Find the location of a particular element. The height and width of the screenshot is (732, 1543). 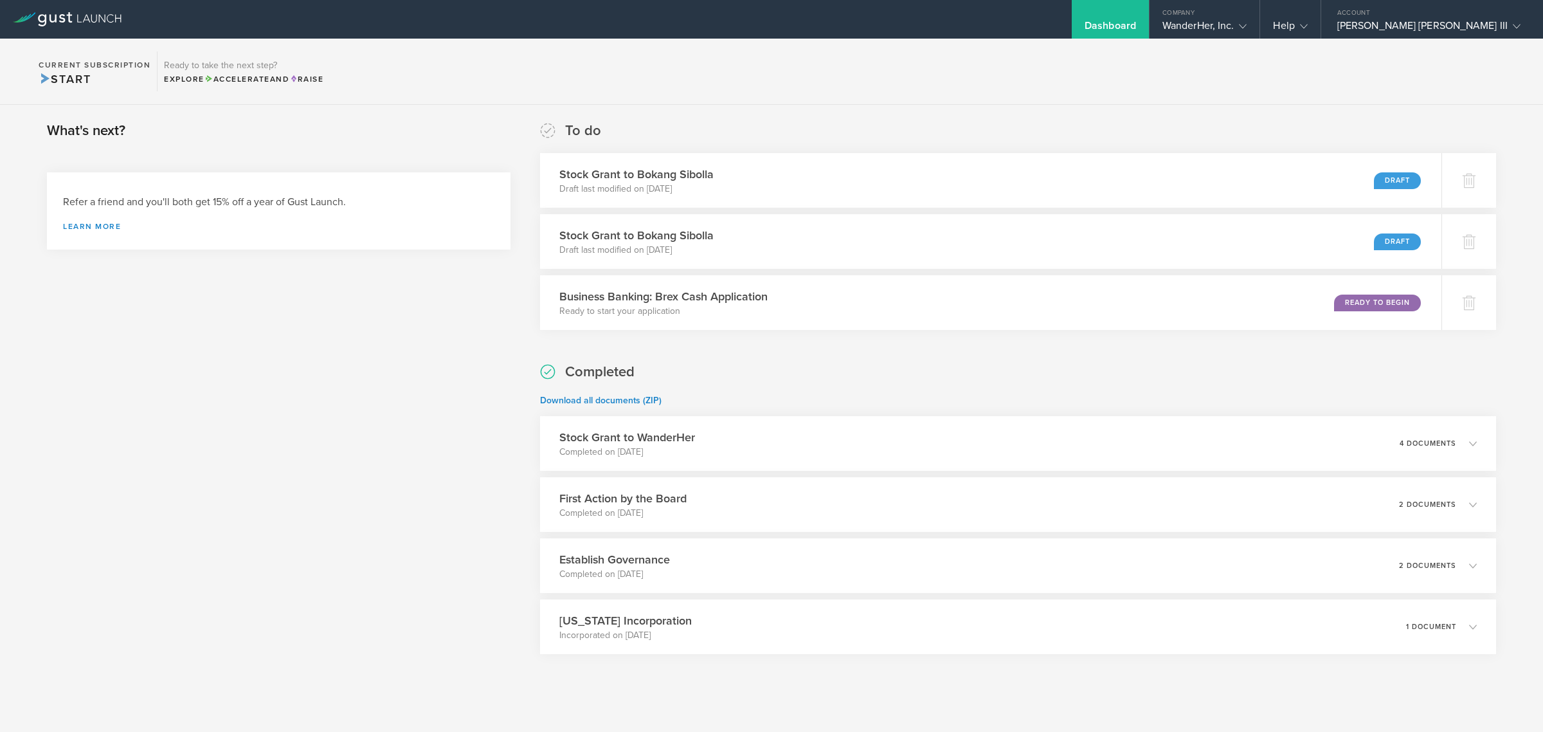

span: and is located at coordinates (247, 79).